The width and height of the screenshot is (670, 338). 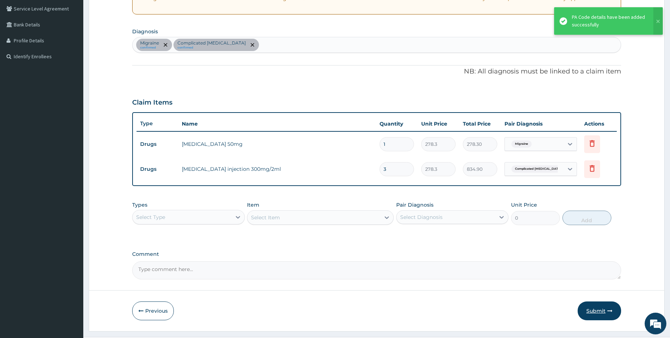 I want to click on label: Types, so click(x=140, y=205).